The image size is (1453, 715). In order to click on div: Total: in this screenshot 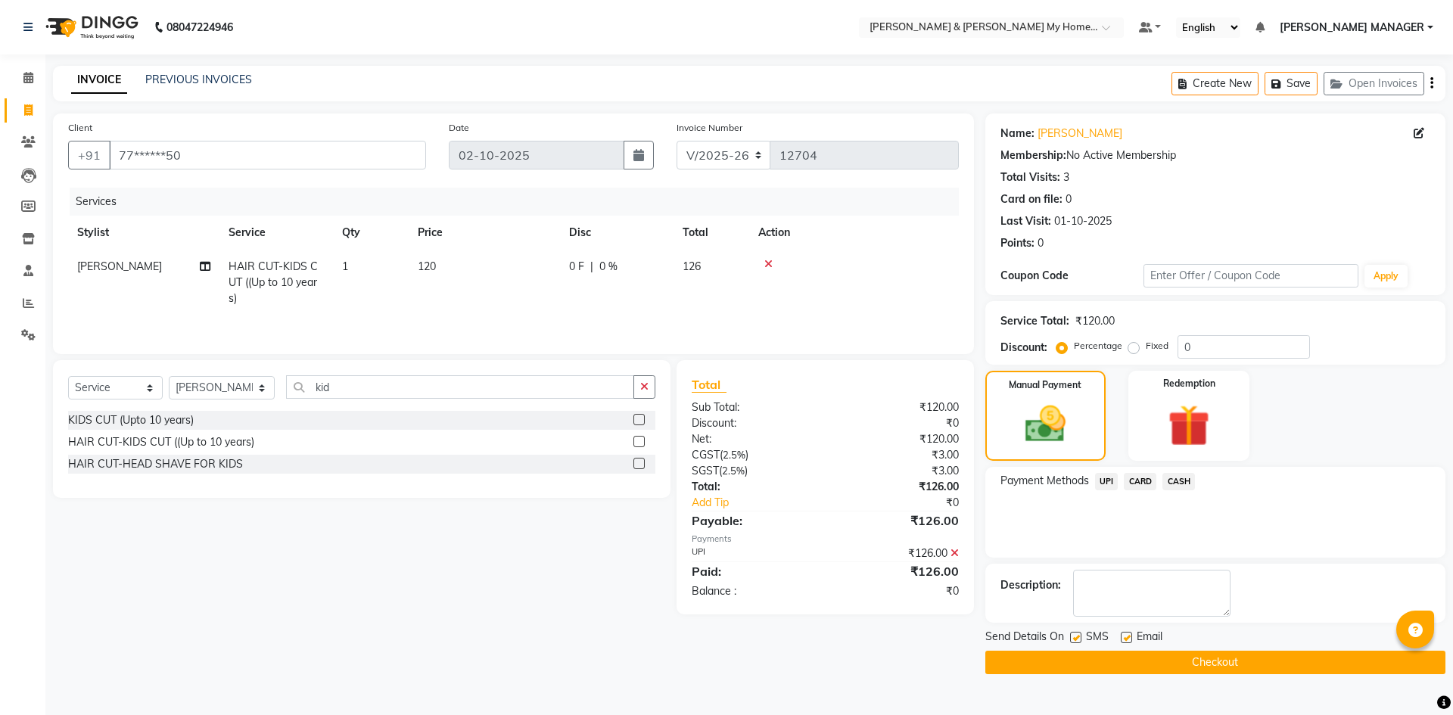, I will do `click(752, 487)`.